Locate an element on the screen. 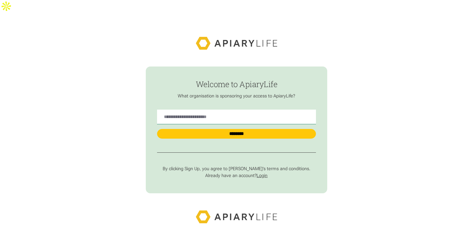 The image size is (473, 237). p: What organisation is sponsoring your access to ApiaryLife? is located at coordinates (236, 96).